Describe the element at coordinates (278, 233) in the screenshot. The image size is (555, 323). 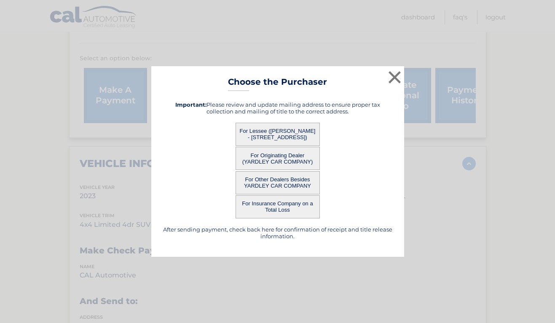
I see `h5: After sending payment, check back here for confirmation of receipt and title release information.` at that location.